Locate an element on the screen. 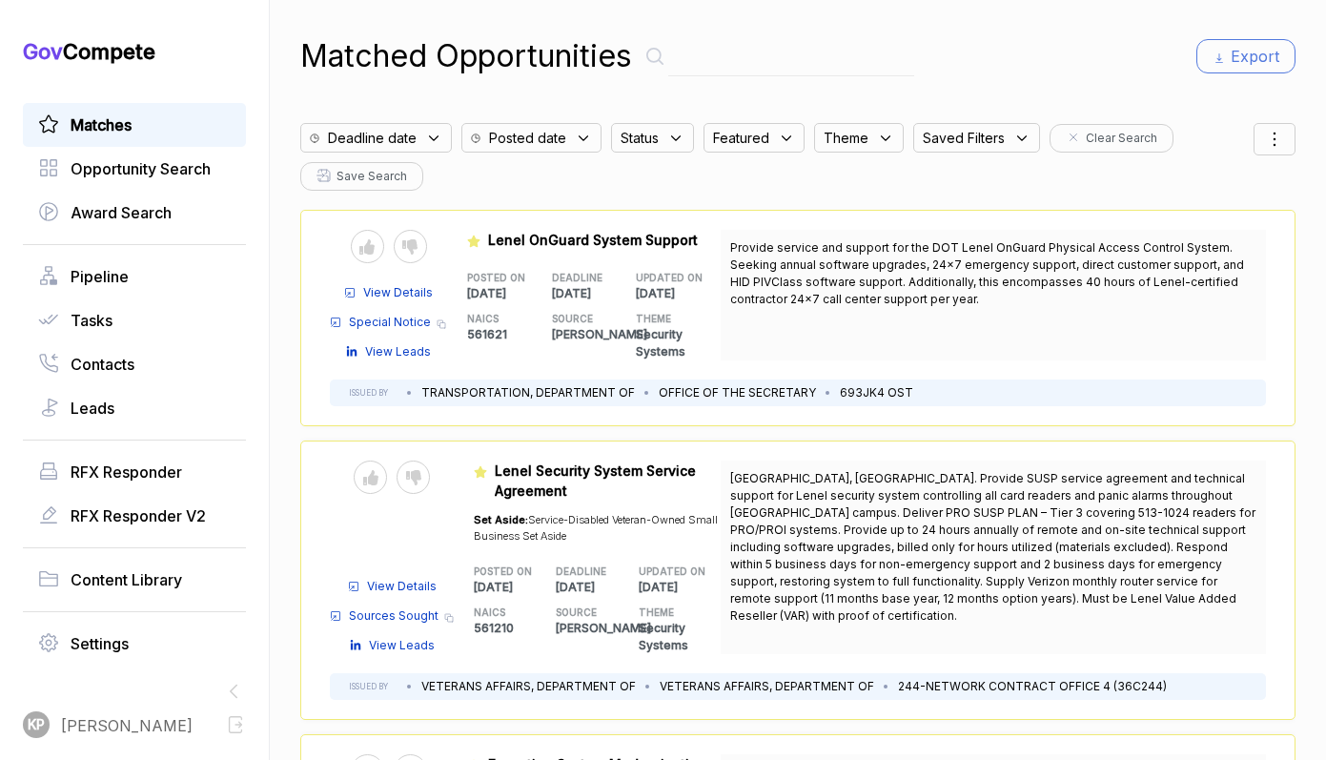 The width and height of the screenshot is (1326, 760). li: TRANSPORTATION, DEPARTMENT OF is located at coordinates (528, 393).